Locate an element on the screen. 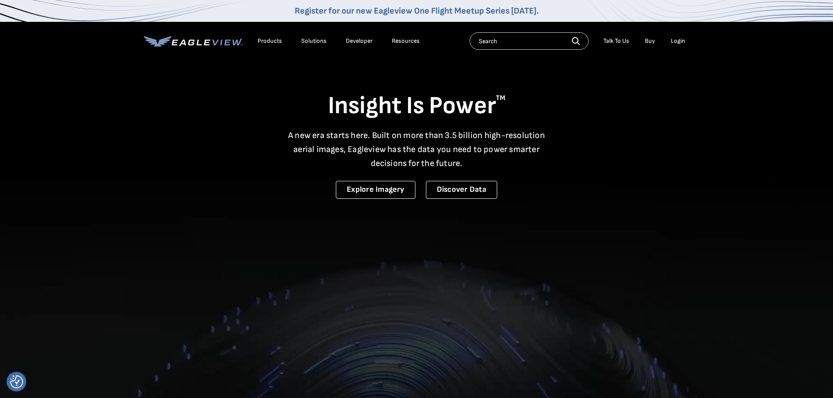  div: Talk To Us is located at coordinates (616, 41).